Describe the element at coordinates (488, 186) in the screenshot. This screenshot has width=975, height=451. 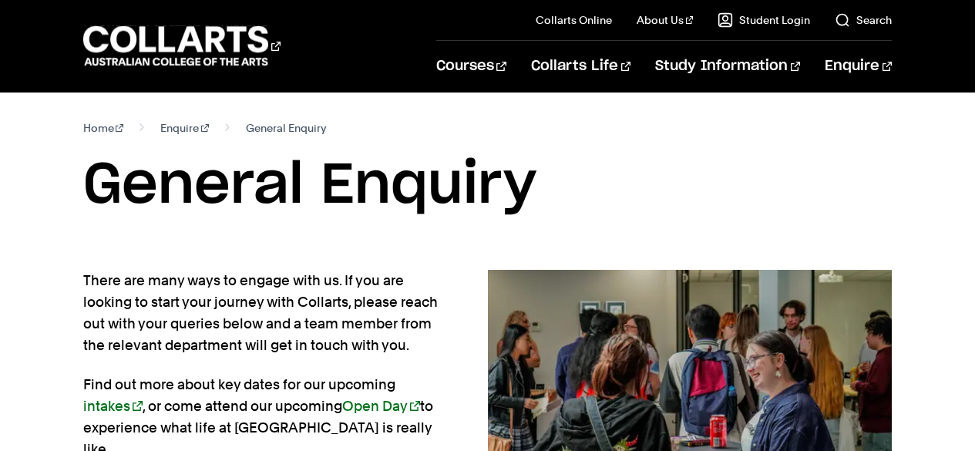
I see `h1: General Enquiry` at that location.